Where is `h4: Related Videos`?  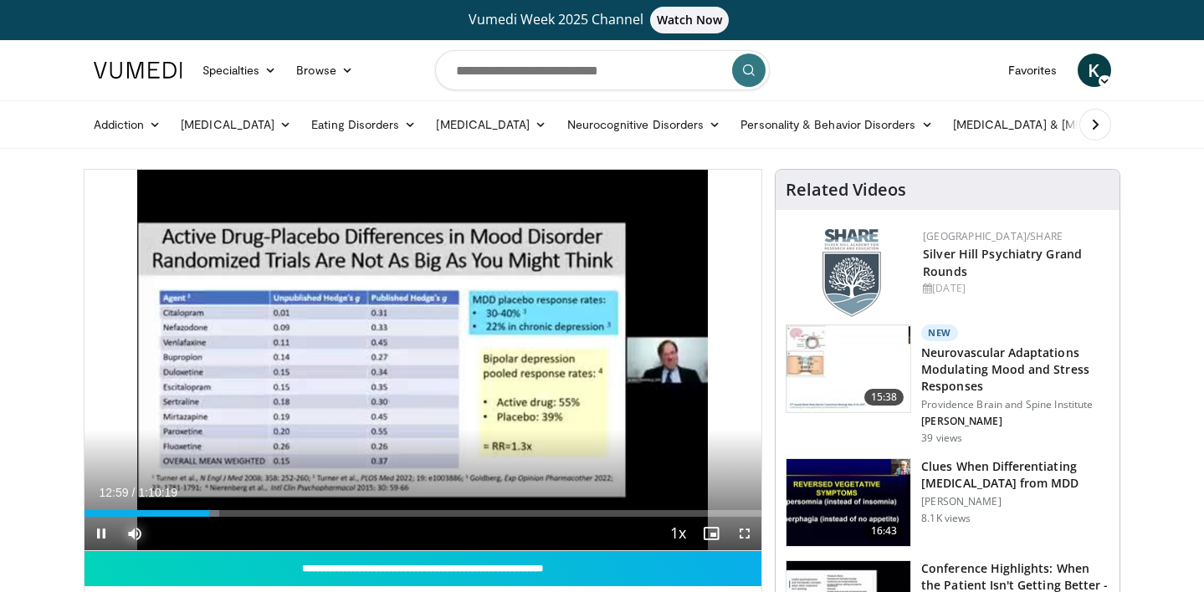 h4: Related Videos is located at coordinates (846, 190).